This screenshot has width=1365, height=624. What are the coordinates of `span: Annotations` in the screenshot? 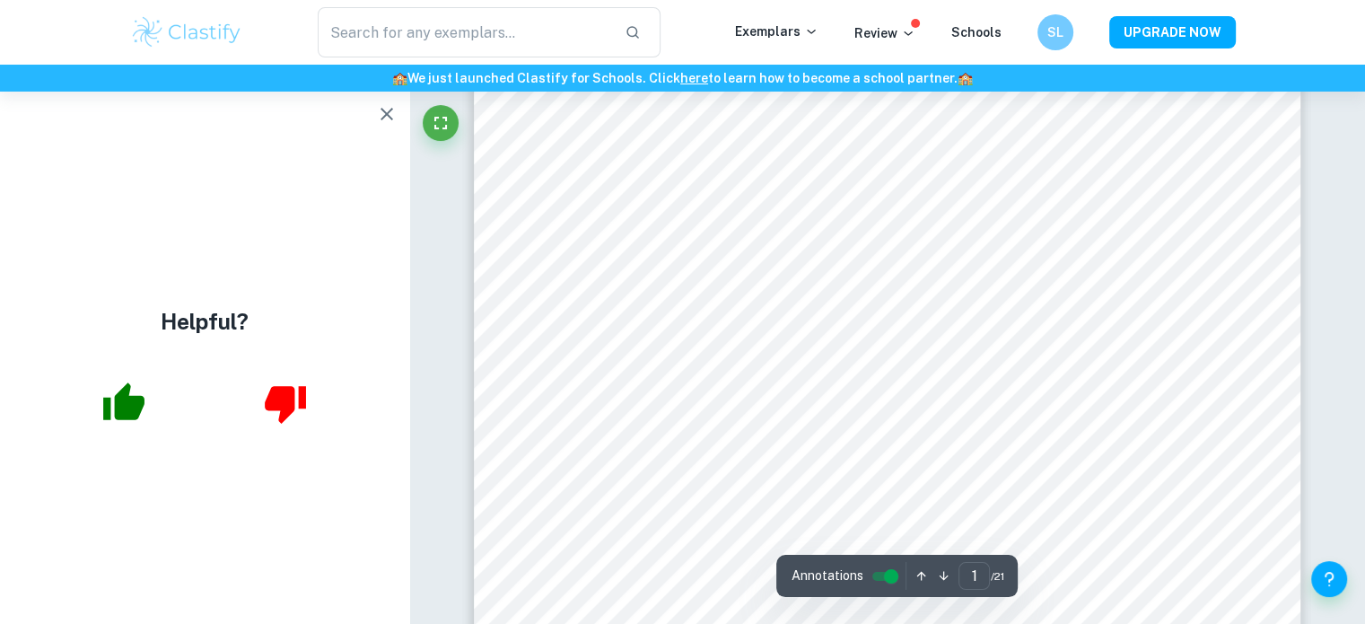 It's located at (826, 575).